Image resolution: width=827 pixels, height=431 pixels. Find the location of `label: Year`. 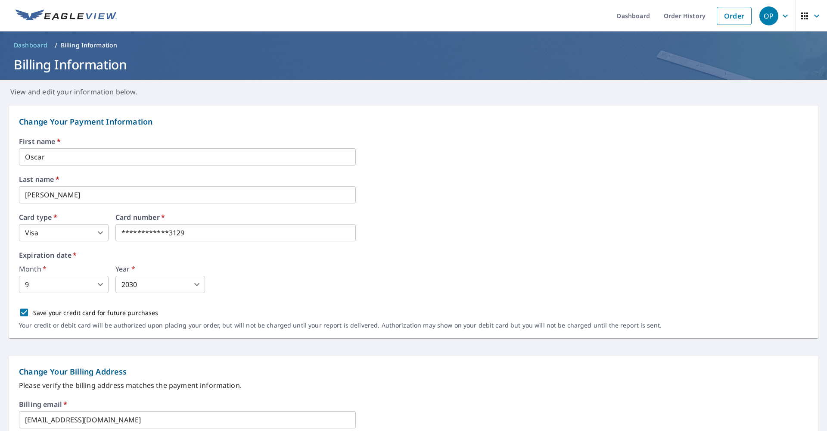

label: Year is located at coordinates (160, 269).